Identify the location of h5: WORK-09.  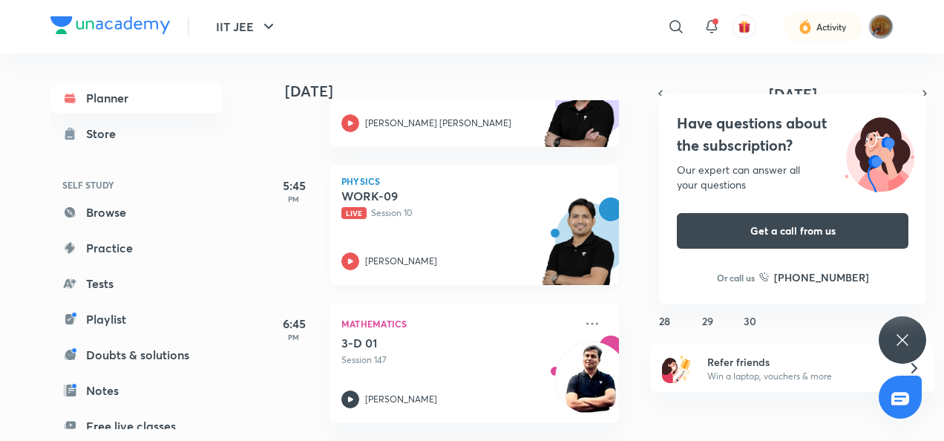
(433, 196).